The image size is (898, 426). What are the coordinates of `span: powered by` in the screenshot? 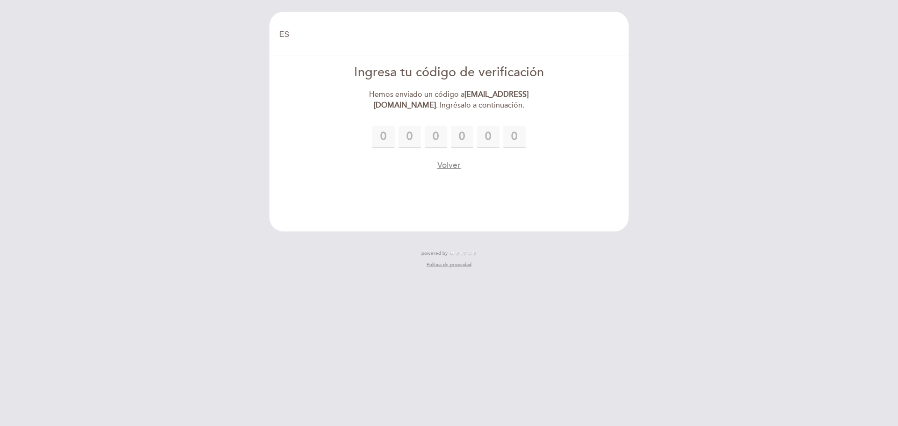 It's located at (435, 254).